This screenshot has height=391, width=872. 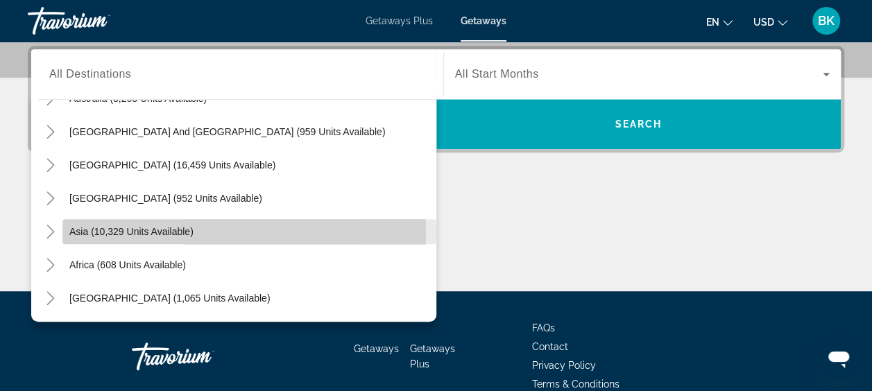 I want to click on span: All Destinations, so click(x=90, y=74).